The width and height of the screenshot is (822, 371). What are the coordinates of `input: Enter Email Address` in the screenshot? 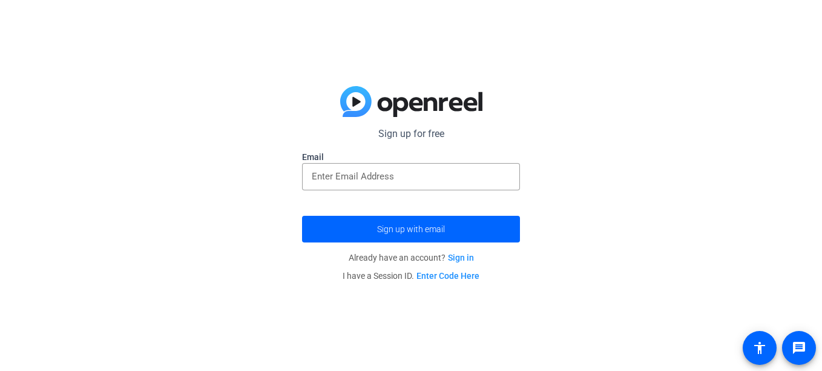 It's located at (411, 176).